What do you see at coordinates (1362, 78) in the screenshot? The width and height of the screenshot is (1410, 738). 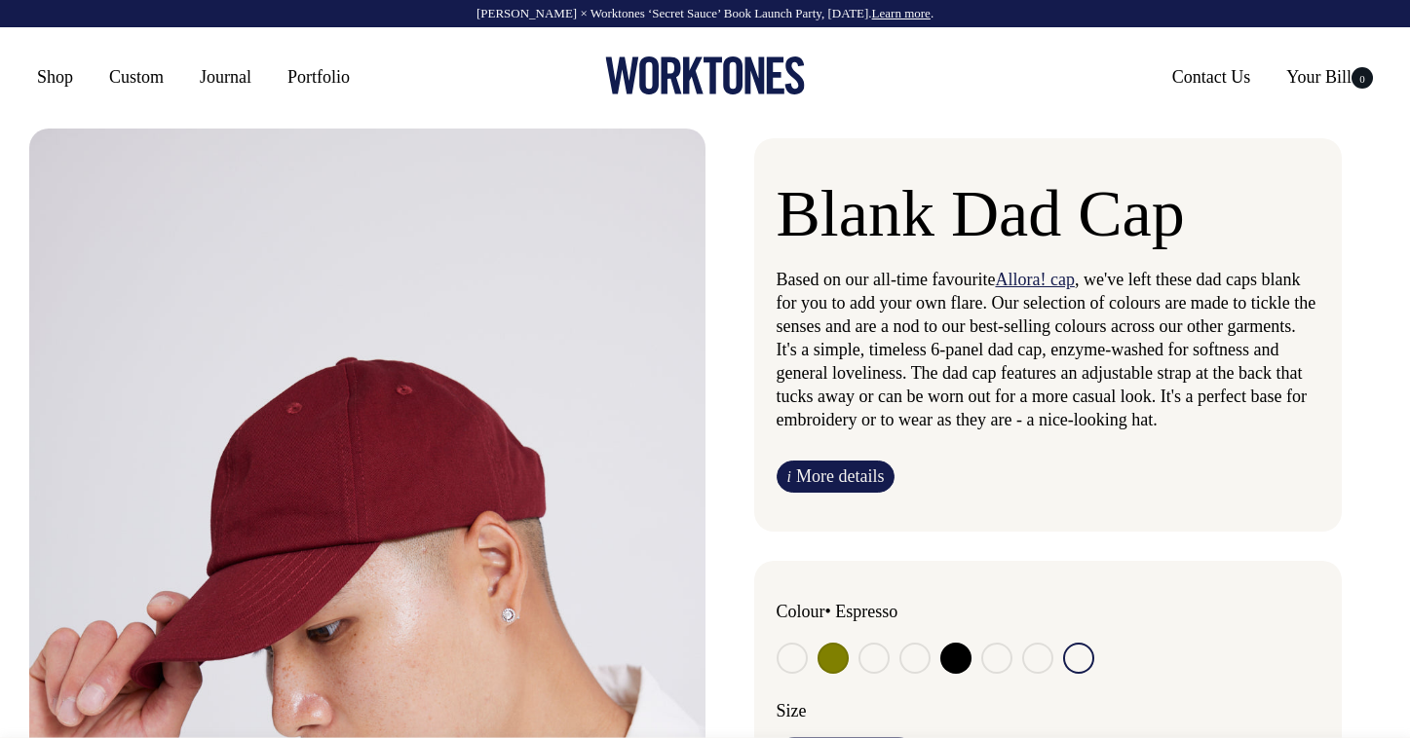 I see `span: 0` at bounding box center [1362, 78].